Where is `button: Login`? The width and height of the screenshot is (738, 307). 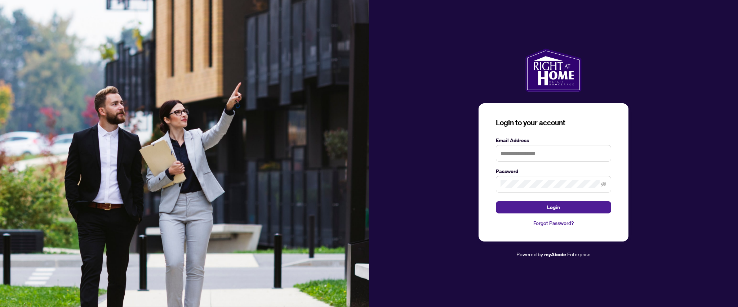 button: Login is located at coordinates (553, 207).